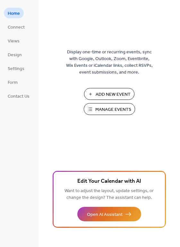  Describe the element at coordinates (110, 62) in the screenshot. I see `span: Display one-time or recurring events, sync with Google, Outlook, Zoom, Eventbrite, Wix Events or ...` at that location.